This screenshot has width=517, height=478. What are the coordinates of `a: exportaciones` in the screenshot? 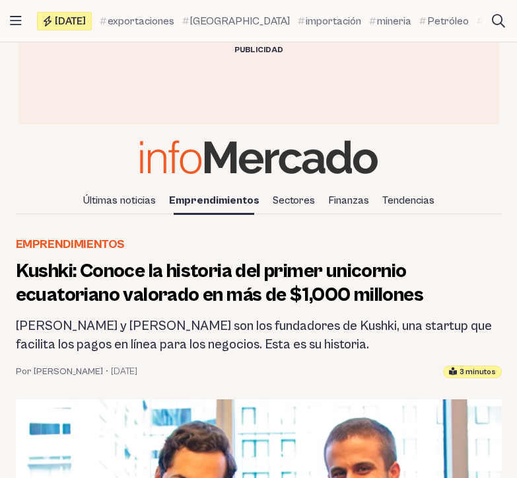 It's located at (137, 21).